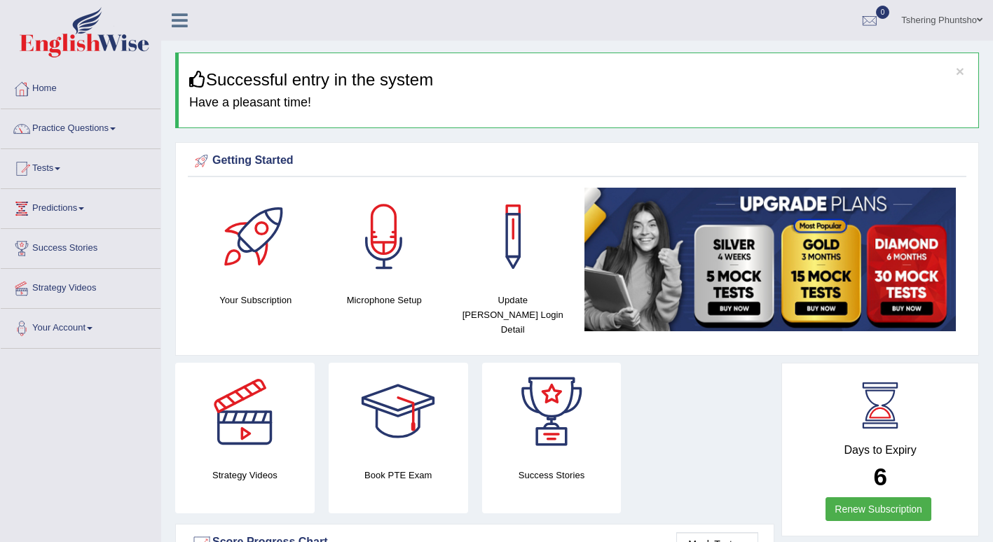 Image resolution: width=993 pixels, height=542 pixels. Describe the element at coordinates (577, 161) in the screenshot. I see `div: Getting Started` at that location.